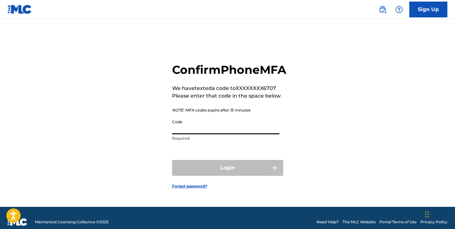 The image size is (455, 229). I want to click on span: Mechanical Licensing Collective © 2025, so click(72, 222).